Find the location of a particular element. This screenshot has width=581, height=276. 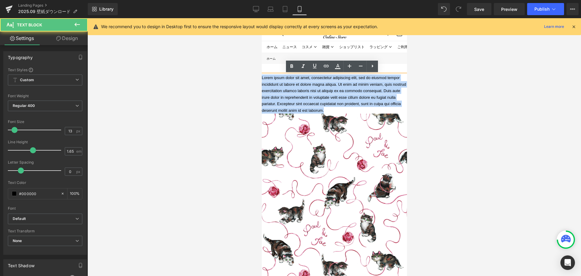

div: Line Height is located at coordinates (45, 142).